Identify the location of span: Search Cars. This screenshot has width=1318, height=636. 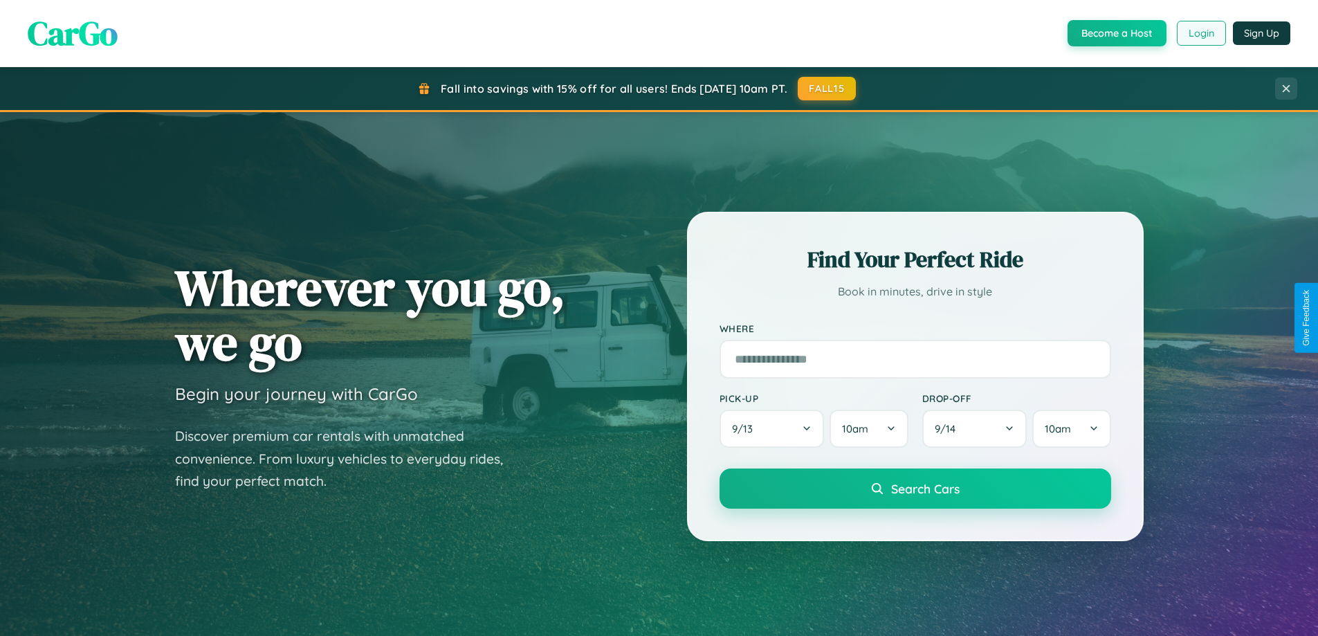
(925, 488).